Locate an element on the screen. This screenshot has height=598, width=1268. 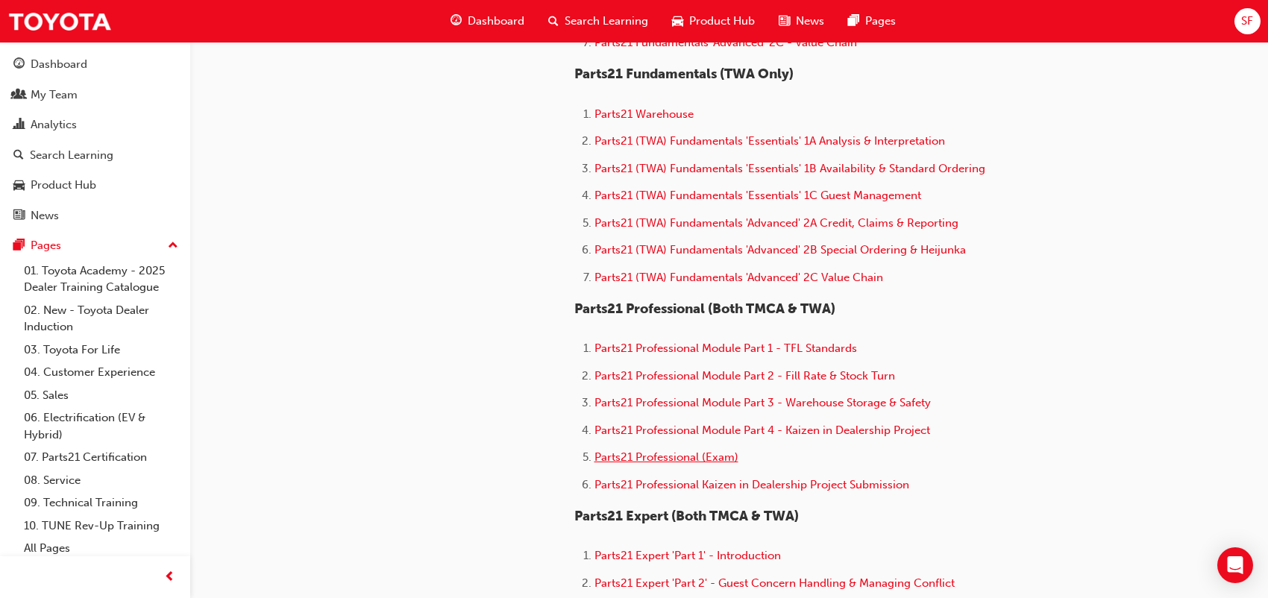
span: Parts21 Professional Module Part 3 - Warehouse Storage & Safety is located at coordinates (762, 403).